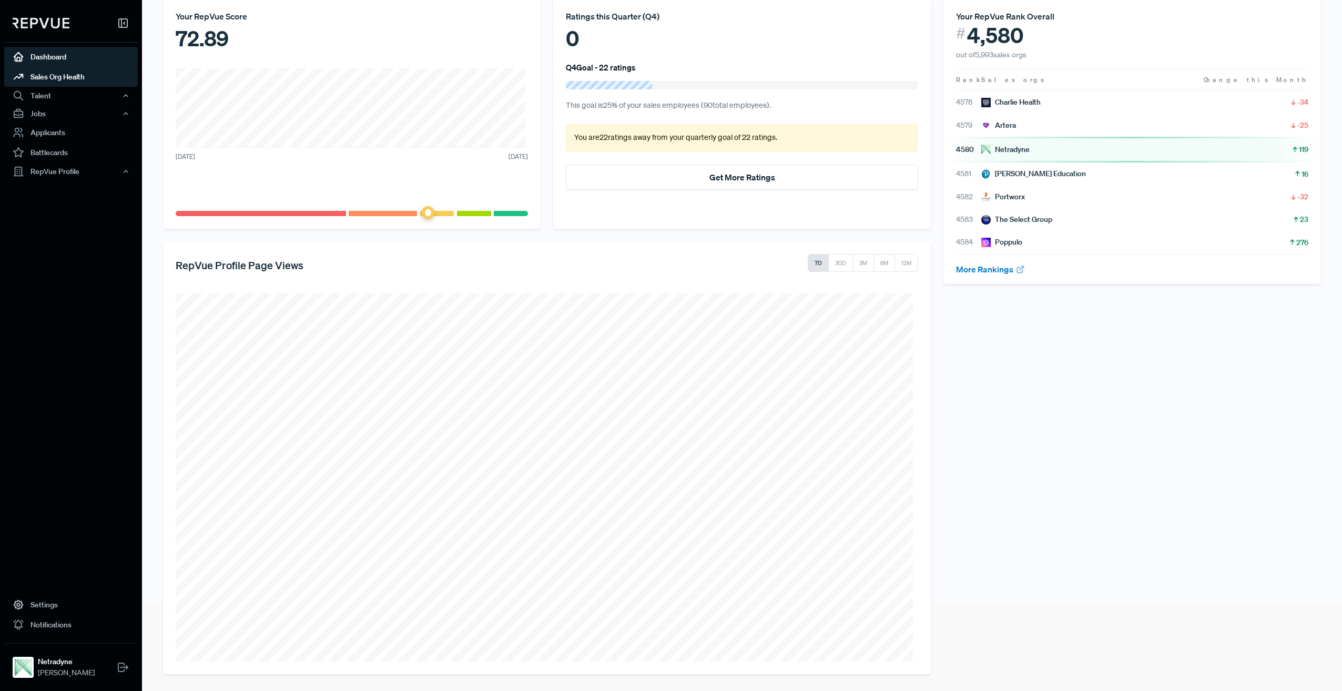 The image size is (1342, 691). What do you see at coordinates (1305, 174) in the screenshot?
I see `span: 16` at bounding box center [1305, 174].